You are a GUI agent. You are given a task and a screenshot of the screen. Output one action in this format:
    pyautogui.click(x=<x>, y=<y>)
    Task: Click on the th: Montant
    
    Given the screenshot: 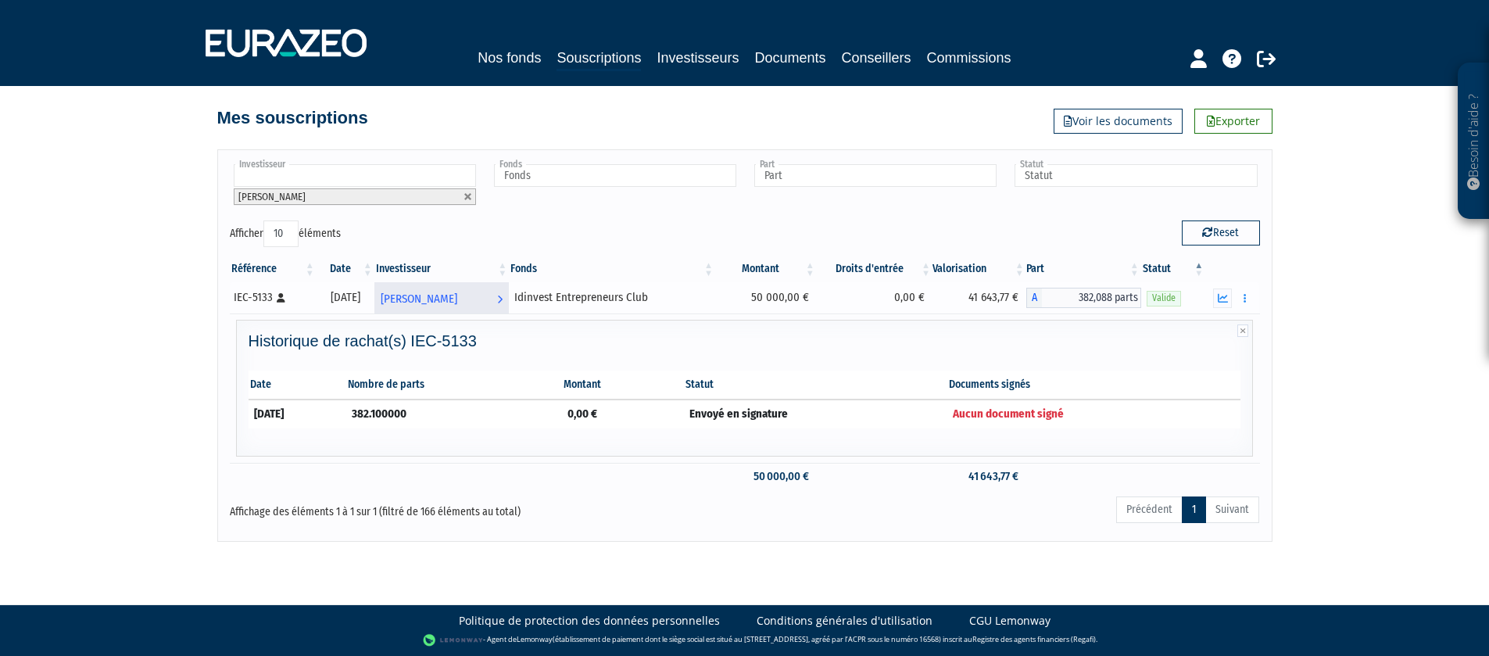 What is the action you would take?
    pyautogui.click(x=623, y=385)
    